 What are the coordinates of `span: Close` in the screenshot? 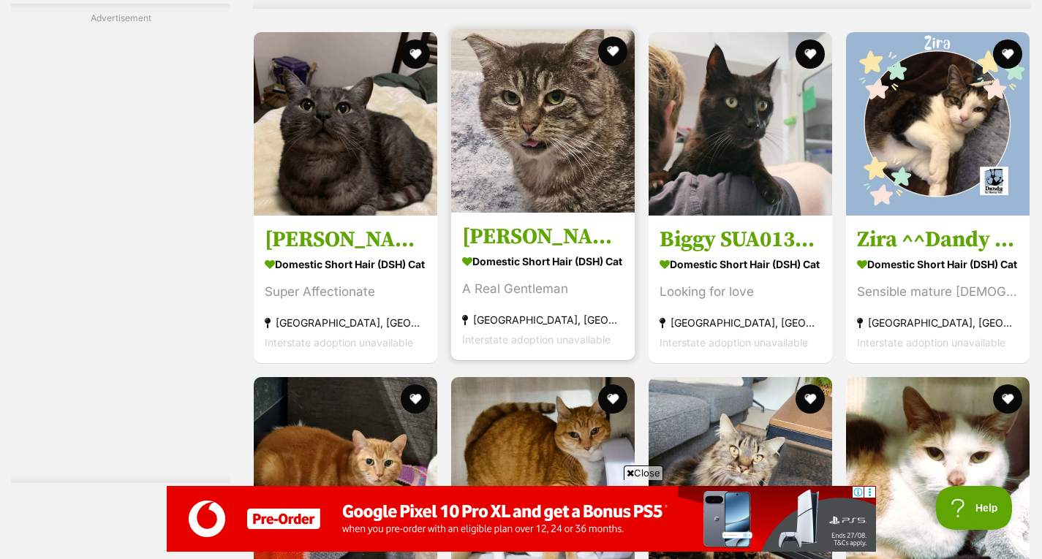 It's located at (643, 473).